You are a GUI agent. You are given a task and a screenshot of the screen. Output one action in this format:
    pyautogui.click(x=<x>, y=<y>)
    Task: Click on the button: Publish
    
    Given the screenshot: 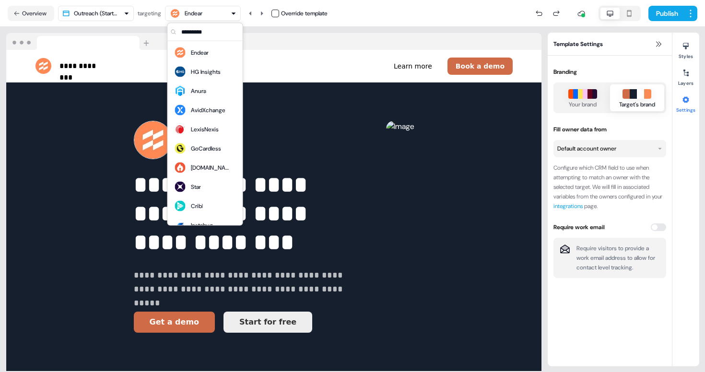 What is the action you would take?
    pyautogui.click(x=667, y=13)
    